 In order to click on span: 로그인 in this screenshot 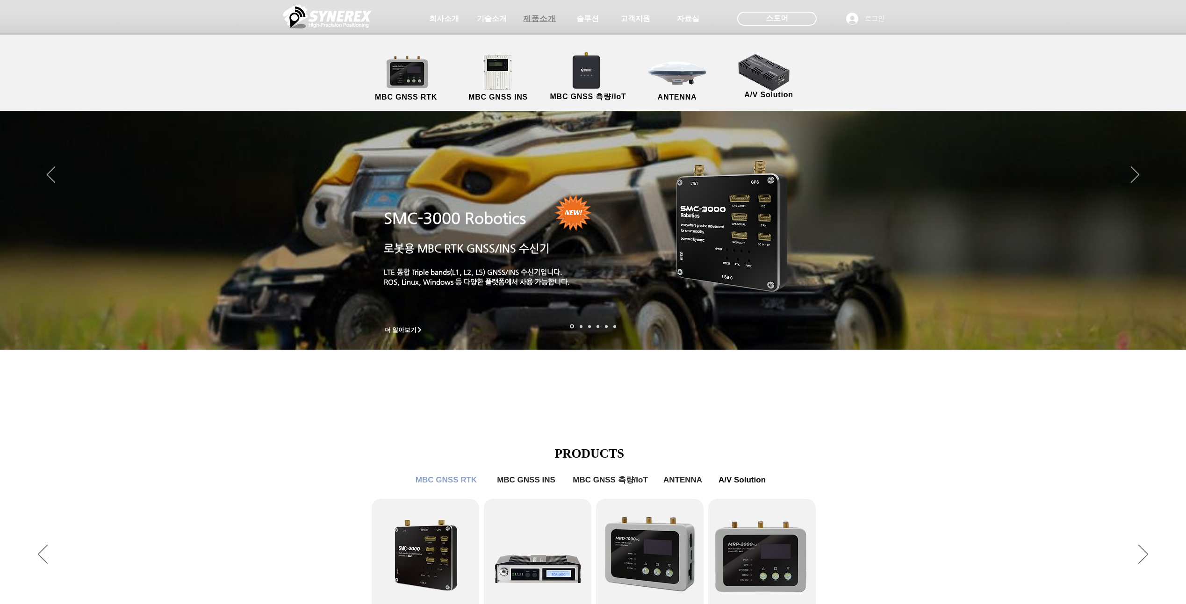, I will do `click(875, 19)`.